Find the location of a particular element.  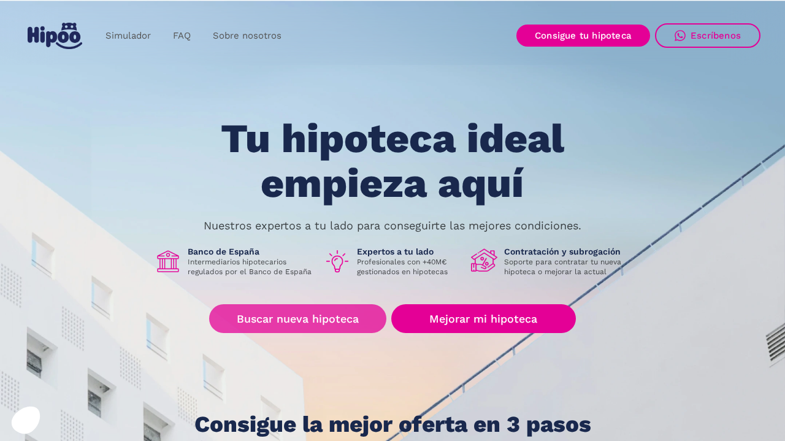

h1: Banco de España is located at coordinates (251, 252).